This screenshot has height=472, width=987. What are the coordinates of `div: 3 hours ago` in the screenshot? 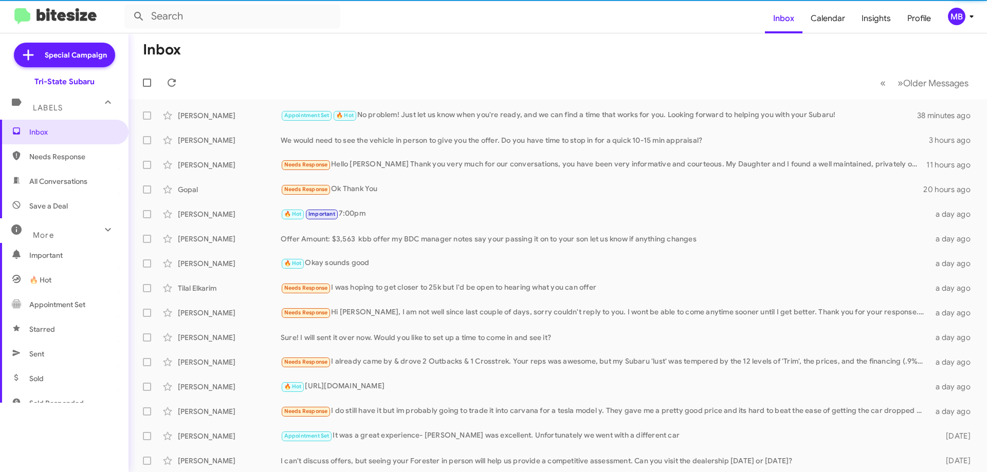 It's located at (954, 140).